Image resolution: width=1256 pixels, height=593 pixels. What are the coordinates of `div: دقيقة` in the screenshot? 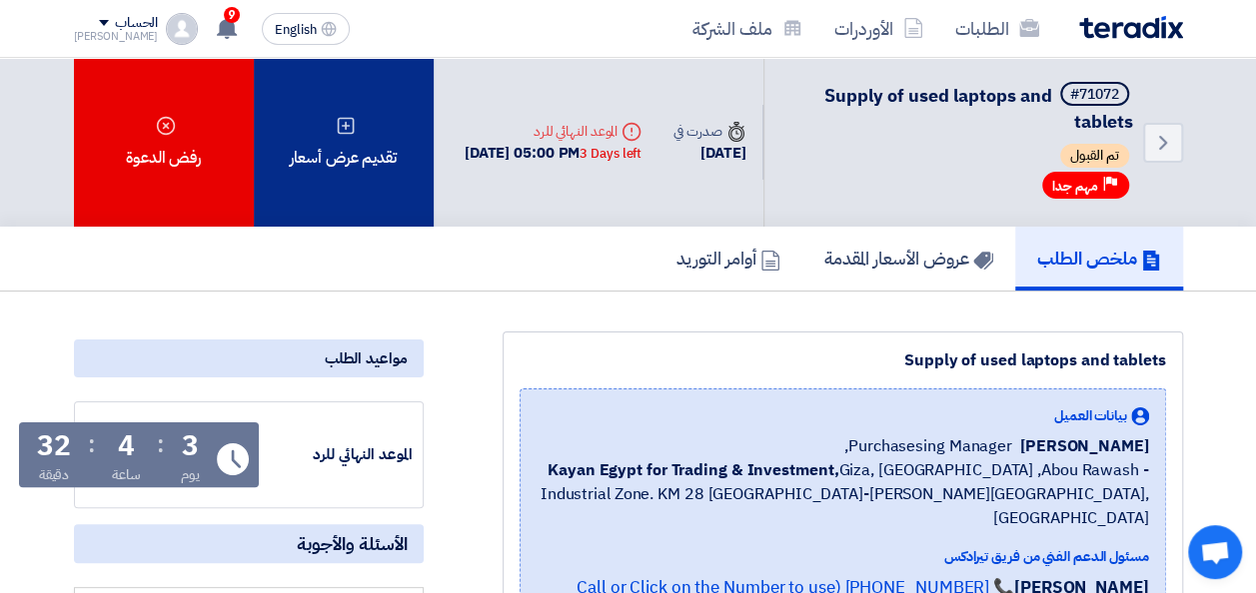 It's located at (54, 474).